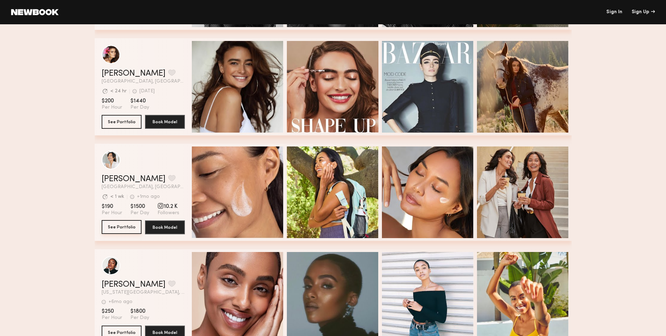 This screenshot has width=666, height=336. What do you see at coordinates (140, 101) in the screenshot?
I see `span: $1440` at bounding box center [140, 101].